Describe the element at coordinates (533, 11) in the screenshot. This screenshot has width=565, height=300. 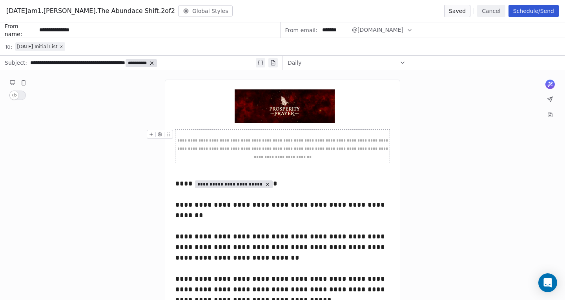
I see `button: Schedule/Send` at that location.